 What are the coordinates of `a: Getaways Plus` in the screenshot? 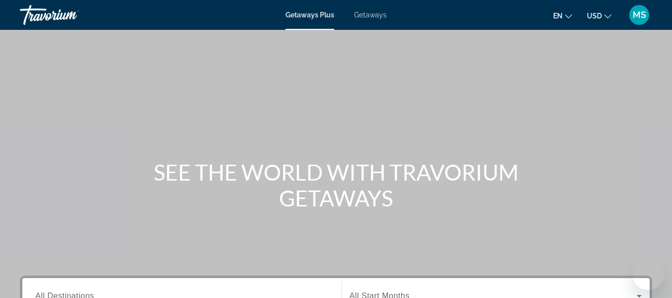 It's located at (310, 15).